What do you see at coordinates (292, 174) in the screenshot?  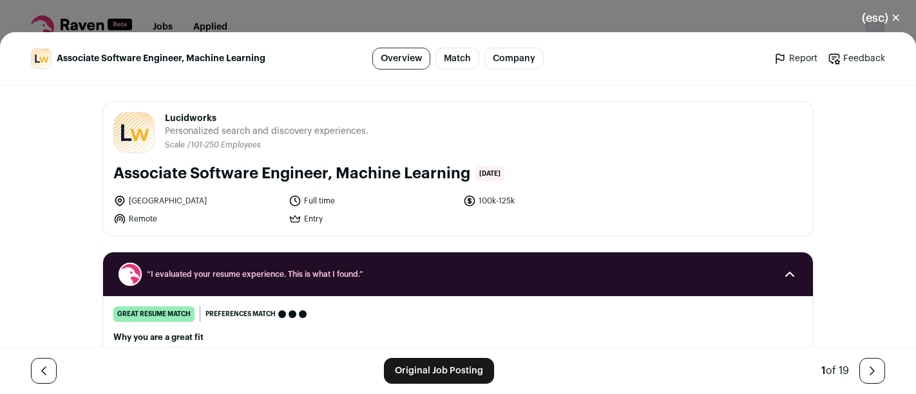 I see `h1: Associate Software Engineer, Machine Learning` at bounding box center [292, 174].